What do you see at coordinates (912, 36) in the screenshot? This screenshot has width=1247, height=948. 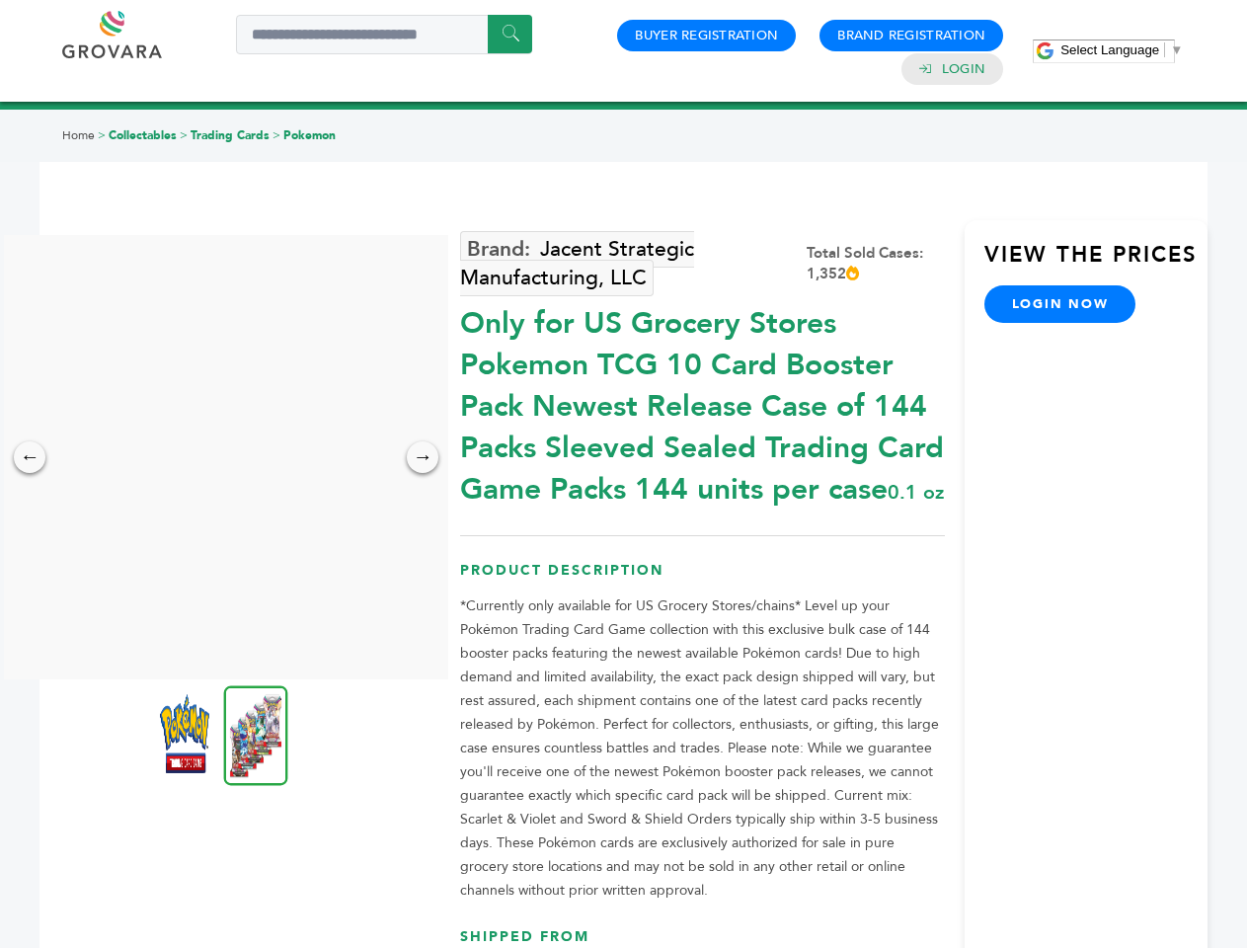 I see `a: Brand Registration` at bounding box center [912, 36].